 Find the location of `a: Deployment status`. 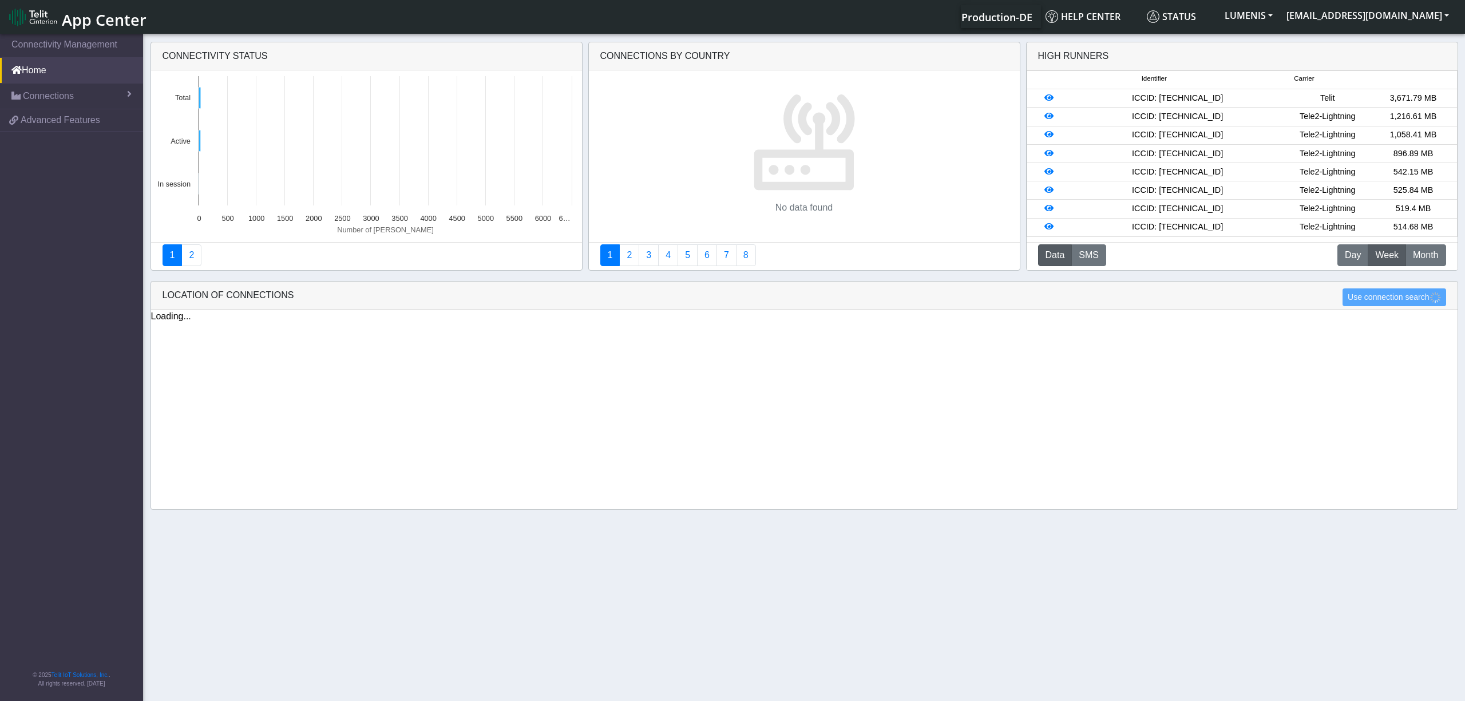

a: Deployment status is located at coordinates (191, 255).